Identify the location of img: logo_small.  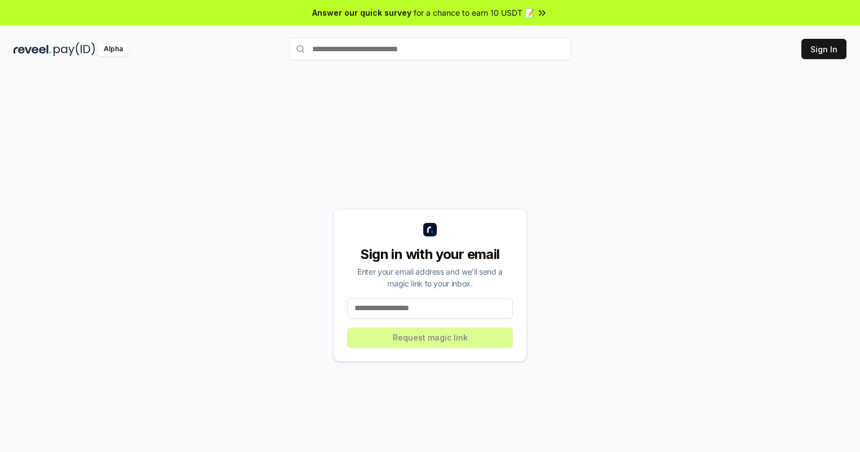
(430, 230).